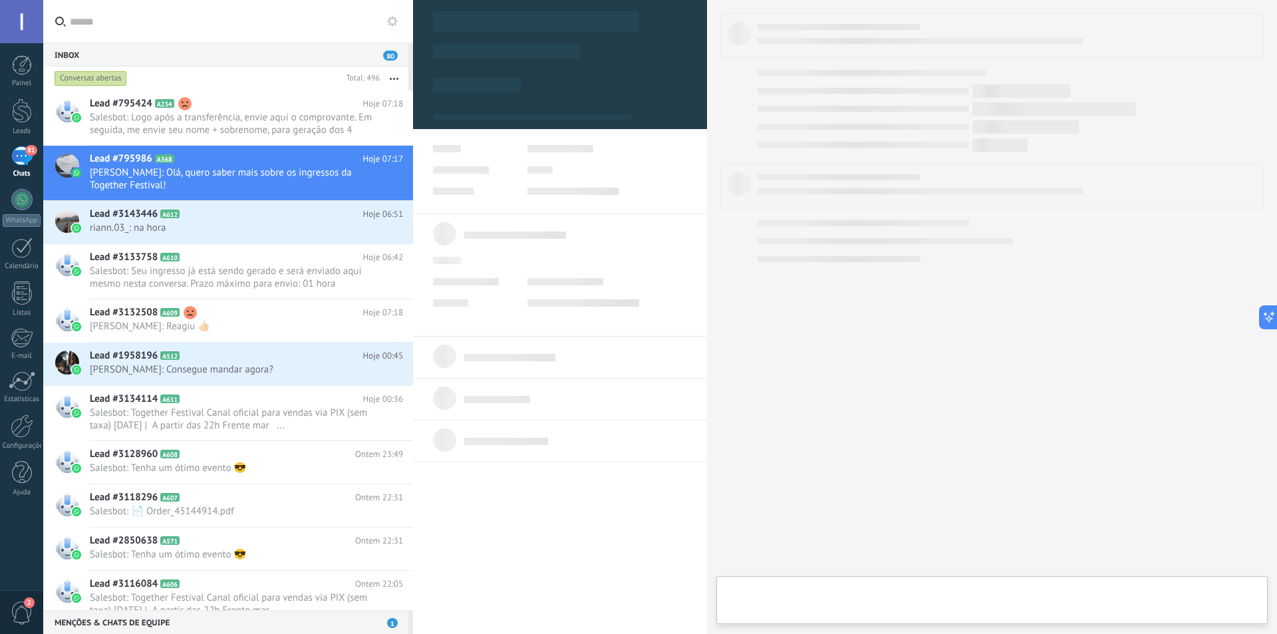  Describe the element at coordinates (22, 313) in the screenshot. I see `div: Listas` at that location.